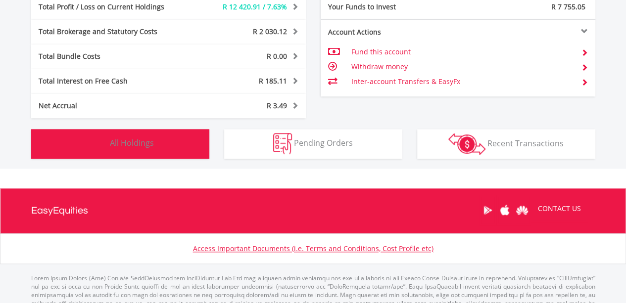 The image size is (626, 303). I want to click on td: Fund this account, so click(462, 52).